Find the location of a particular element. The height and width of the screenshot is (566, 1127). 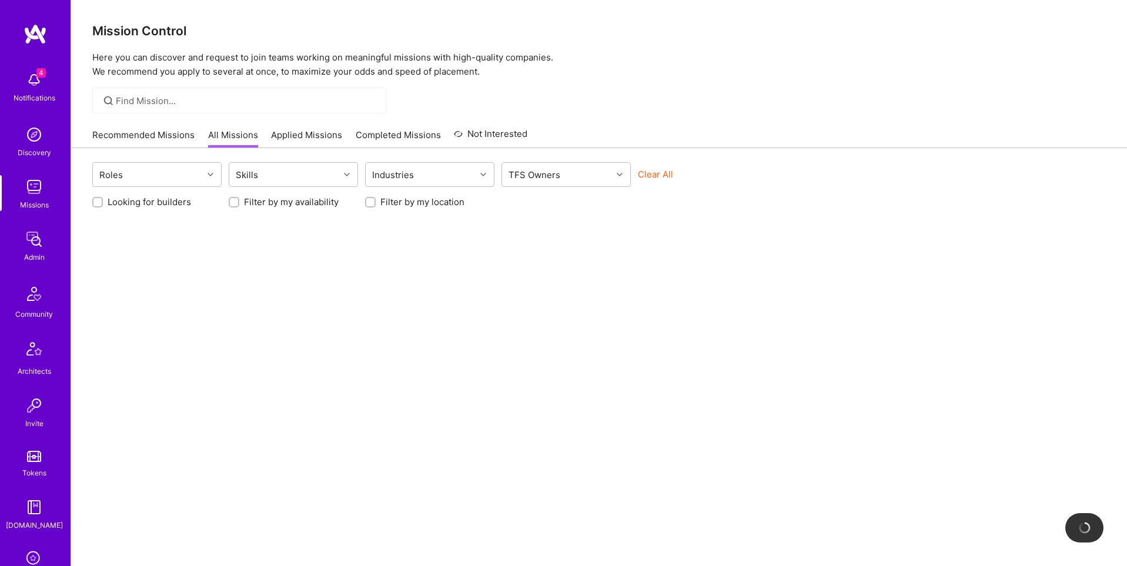

button: Clear All is located at coordinates (656, 174).